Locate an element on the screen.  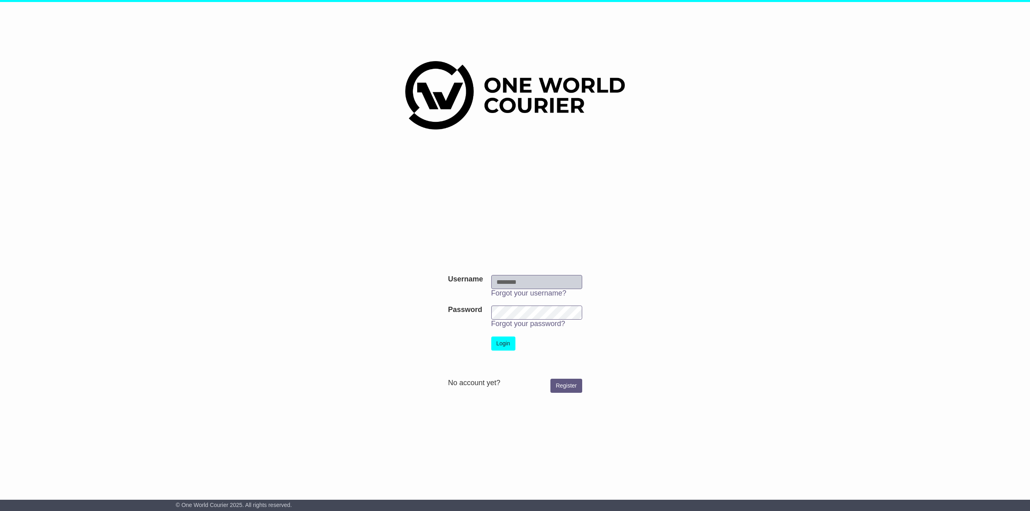
div: No account yet? is located at coordinates (515, 383).